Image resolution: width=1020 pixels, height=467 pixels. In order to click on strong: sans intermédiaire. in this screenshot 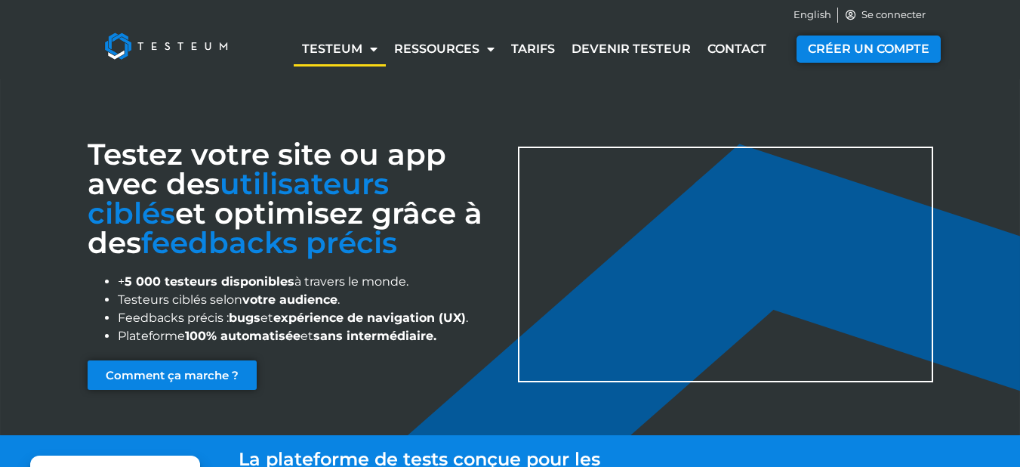, I will do `click(374, 335)`.